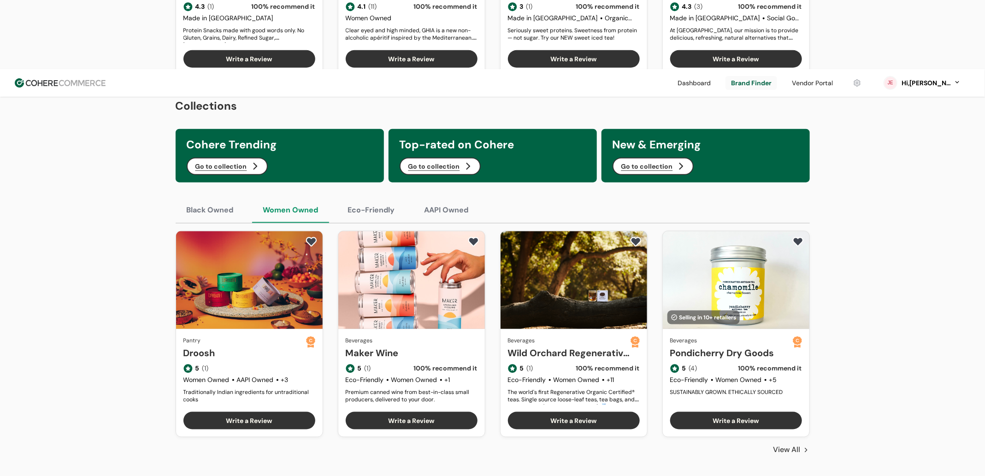 The width and height of the screenshot is (985, 476). I want to click on img: Cohere Logo, so click(60, 83).